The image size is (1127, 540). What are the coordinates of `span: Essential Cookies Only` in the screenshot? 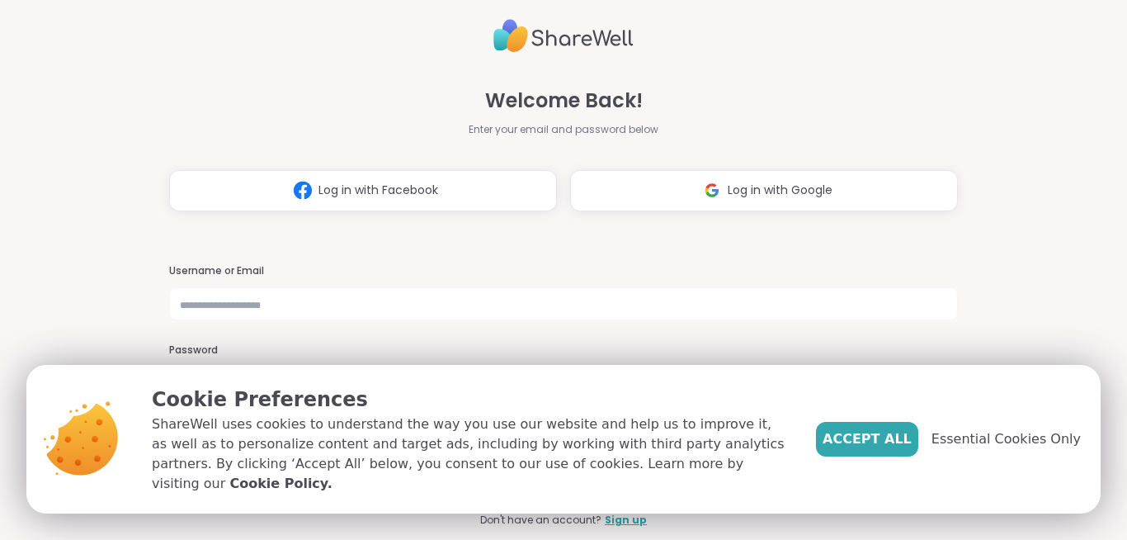 It's located at (1006, 439).